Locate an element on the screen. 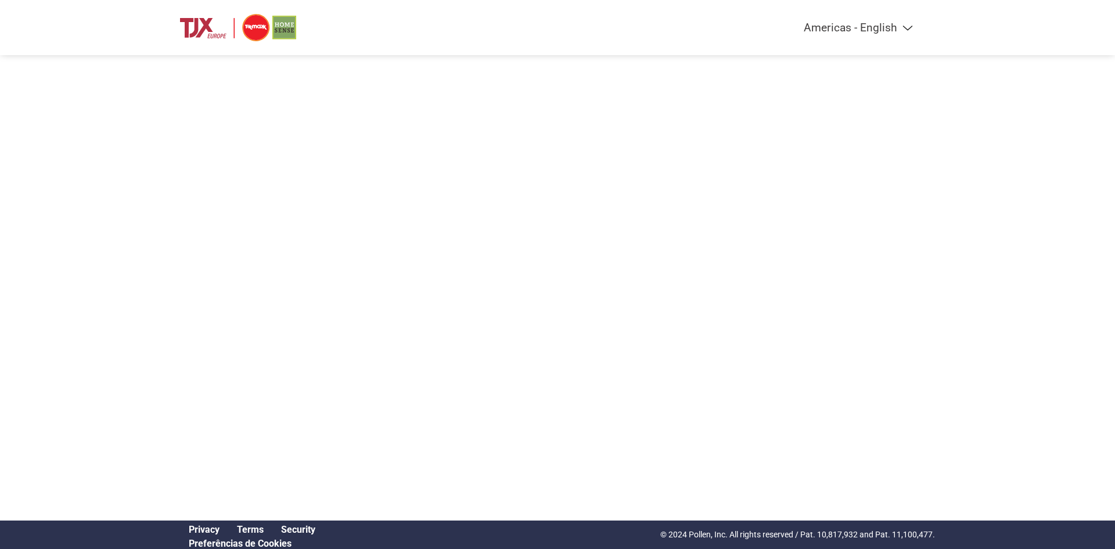  a: Privacy is located at coordinates (204, 529).